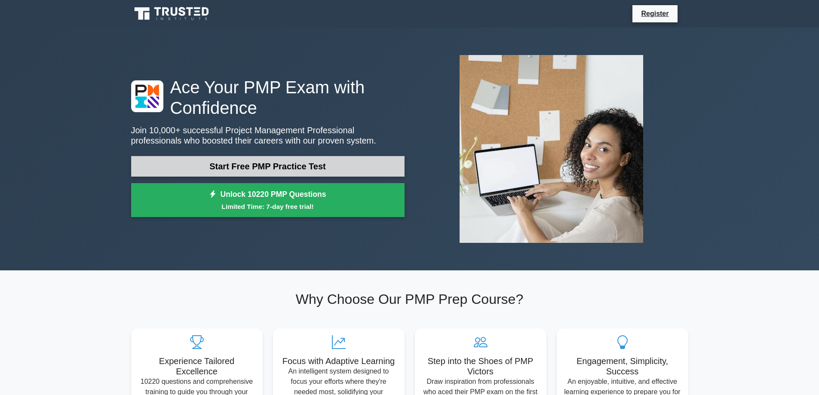  Describe the element at coordinates (481, 366) in the screenshot. I see `h5: Step into the Shoes of PMP Victors` at that location.